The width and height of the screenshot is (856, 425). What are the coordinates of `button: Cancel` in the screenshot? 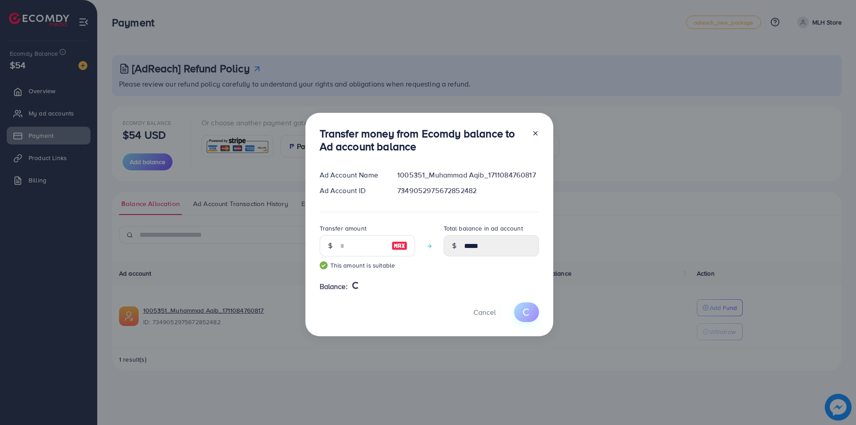 It's located at (485, 312).